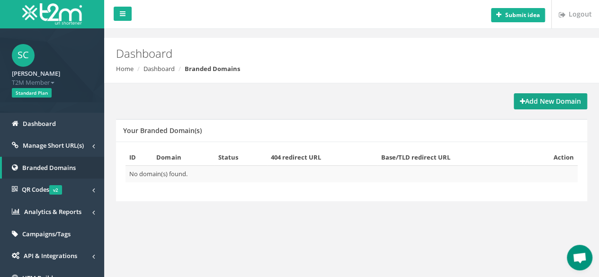 Image resolution: width=599 pixels, height=277 pixels. Describe the element at coordinates (523, 15) in the screenshot. I see `b: Submit idea` at that location.